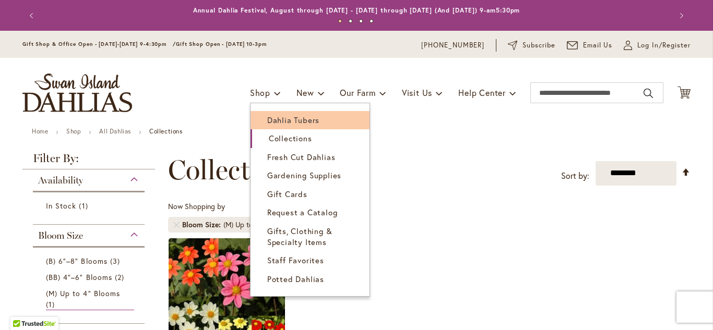  What do you see at coordinates (664, 45) in the screenshot?
I see `span: Log In/Register` at bounding box center [664, 45].